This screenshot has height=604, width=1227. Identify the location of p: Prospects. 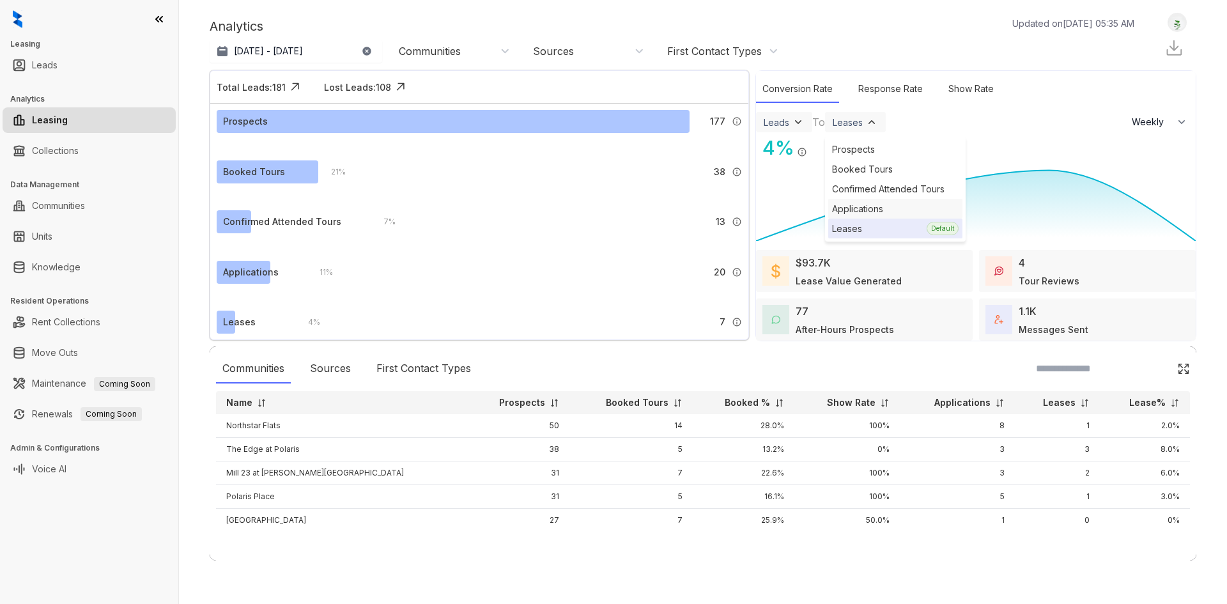
(522, 403).